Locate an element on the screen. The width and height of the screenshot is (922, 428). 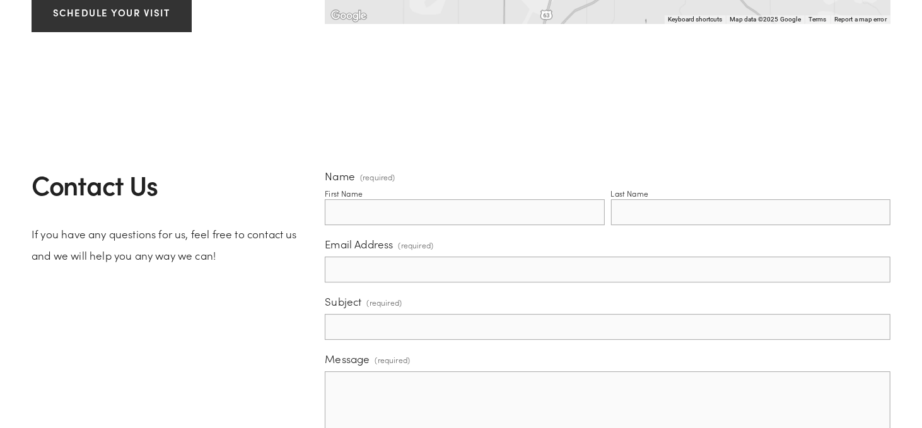
img: Google is located at coordinates (349, 16).